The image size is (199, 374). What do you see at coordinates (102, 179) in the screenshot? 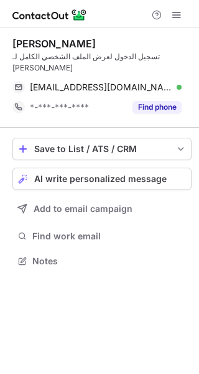
I see `button: AI write personalized message` at bounding box center [102, 179].